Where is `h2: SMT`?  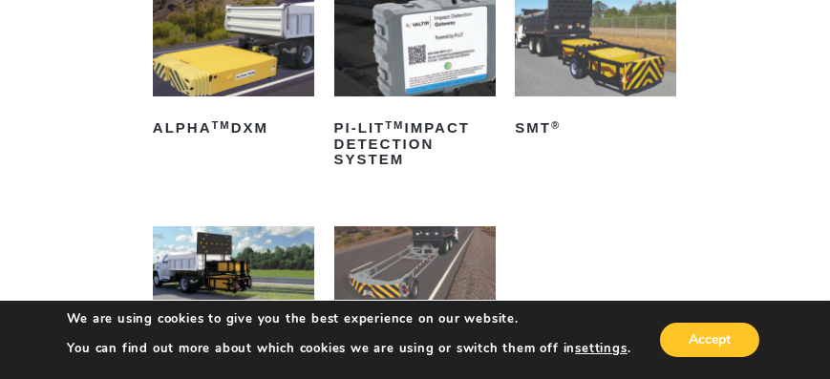 h2: SMT is located at coordinates (595, 129).